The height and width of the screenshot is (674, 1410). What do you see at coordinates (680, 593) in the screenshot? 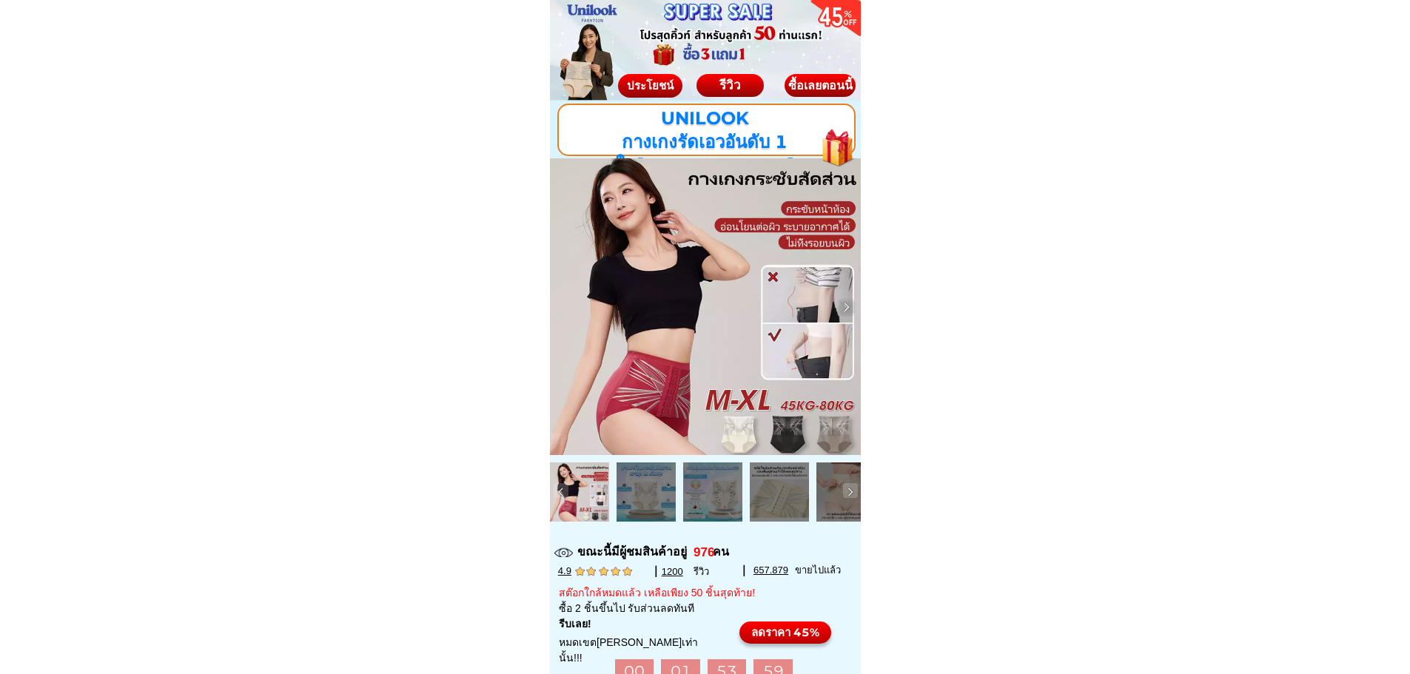
I see `h4: สต๊อกใกล้หมดแล้ว เหลือเพียง 50 ชิ้นสุดท้าย!` at bounding box center [680, 593].